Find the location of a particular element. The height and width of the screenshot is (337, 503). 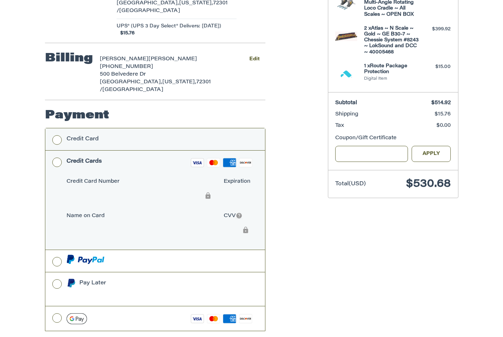

span: Total (USD) is located at coordinates (350, 184).